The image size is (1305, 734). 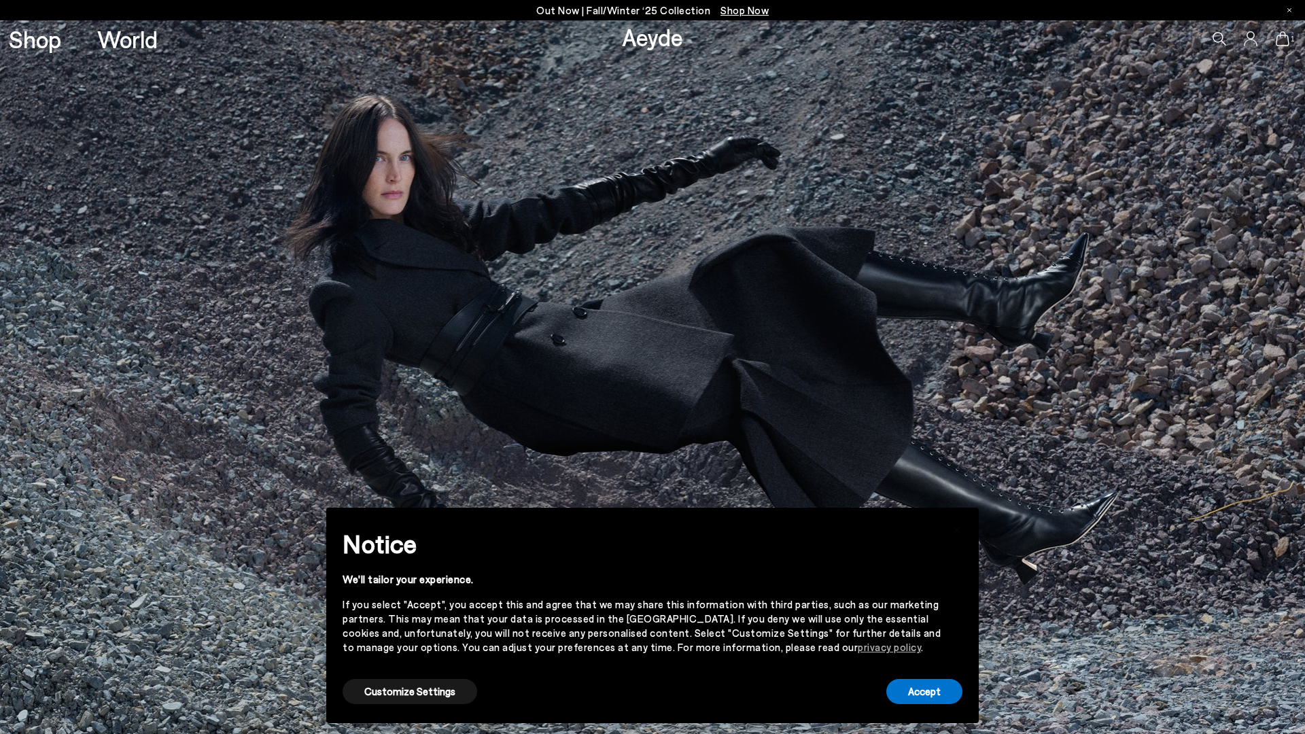 What do you see at coordinates (127, 39) in the screenshot?
I see `a: World` at bounding box center [127, 39].